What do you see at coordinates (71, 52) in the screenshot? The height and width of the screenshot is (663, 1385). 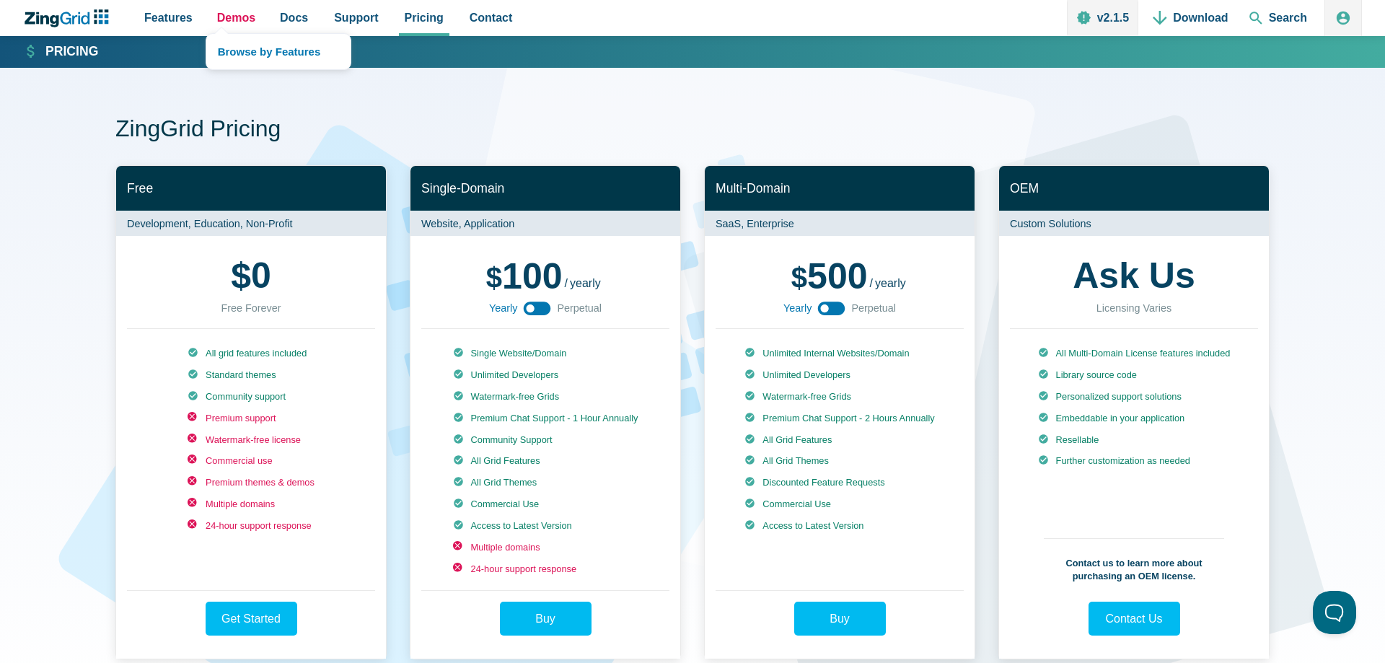 I see `strong: Pricing` at bounding box center [71, 52].